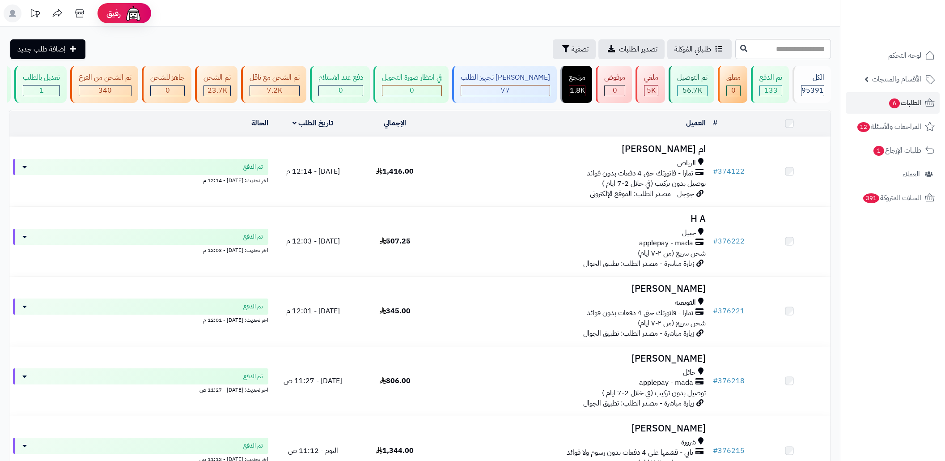 This screenshot has width=945, height=461. I want to click on button: تصفية, so click(574, 49).